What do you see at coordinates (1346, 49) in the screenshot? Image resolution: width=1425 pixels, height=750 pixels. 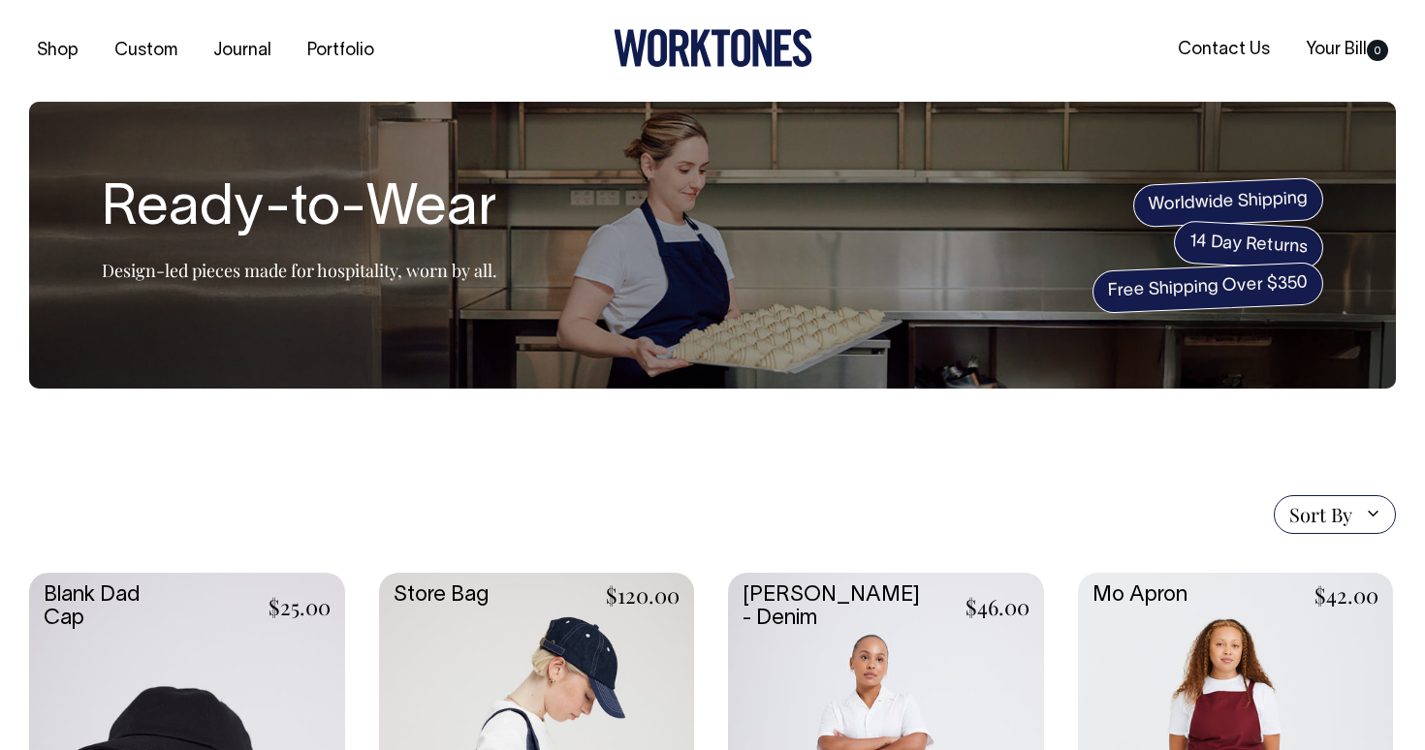 I see `a: Your Bill0` at bounding box center [1346, 49].